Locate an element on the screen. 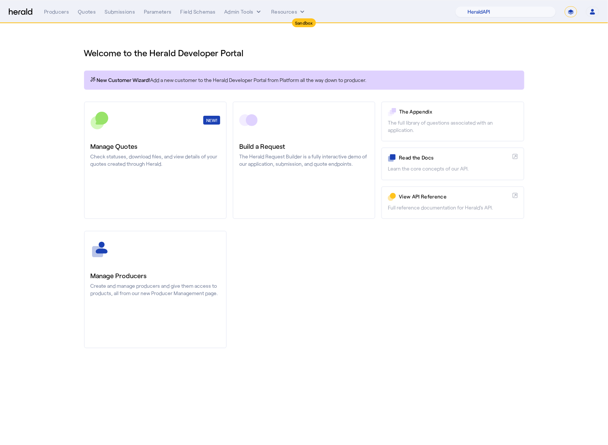 The height and width of the screenshot is (445, 608). p: Learn the core concepts of our API. is located at coordinates (453, 169).